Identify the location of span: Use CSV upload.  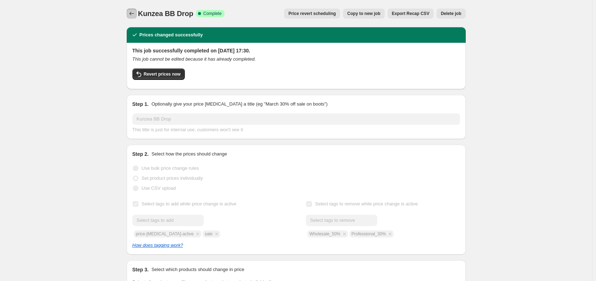
(159, 188).